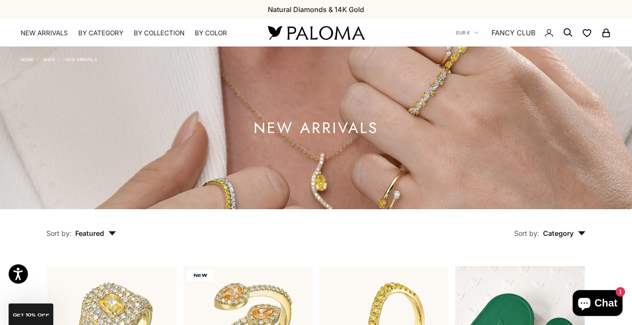 Image resolution: width=632 pixels, height=325 pixels. I want to click on div: GET 10% Off, so click(31, 314).